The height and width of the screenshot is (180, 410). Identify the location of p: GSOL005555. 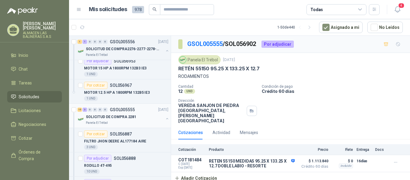
(122, 110).